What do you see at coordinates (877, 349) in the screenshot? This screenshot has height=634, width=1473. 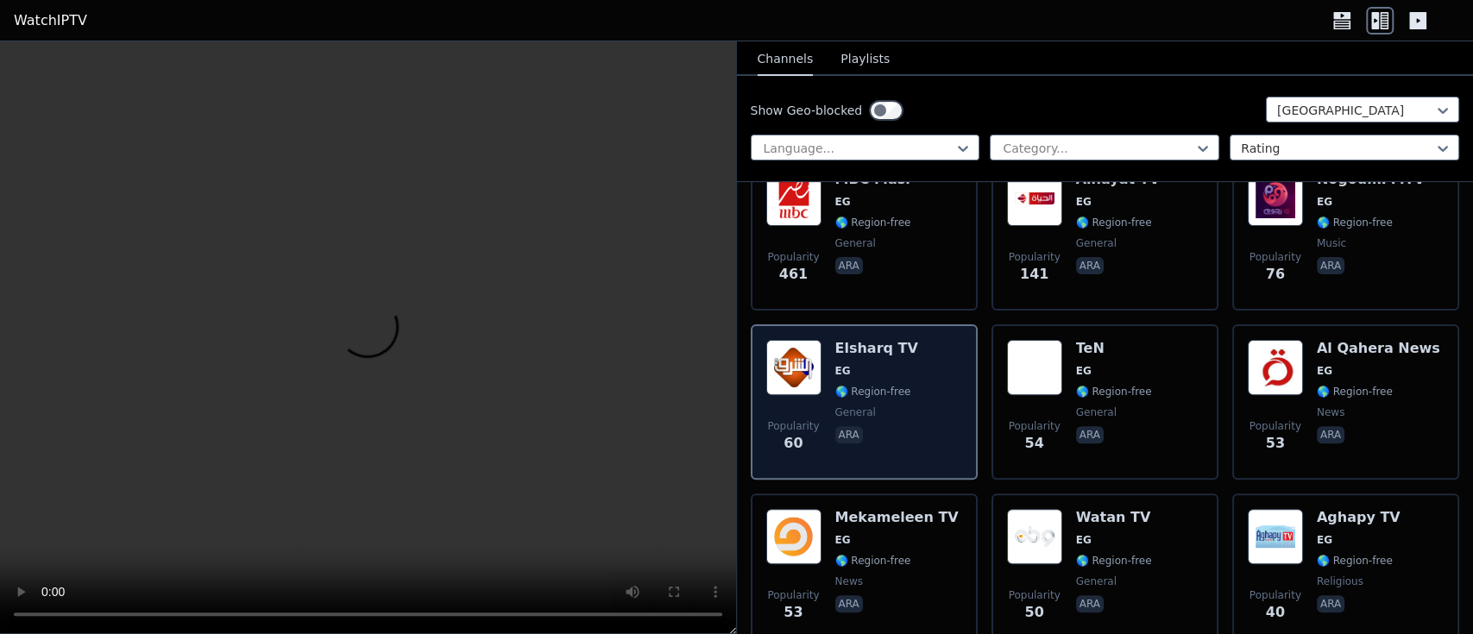 I see `h6: Elsharq TV` at bounding box center [877, 349].